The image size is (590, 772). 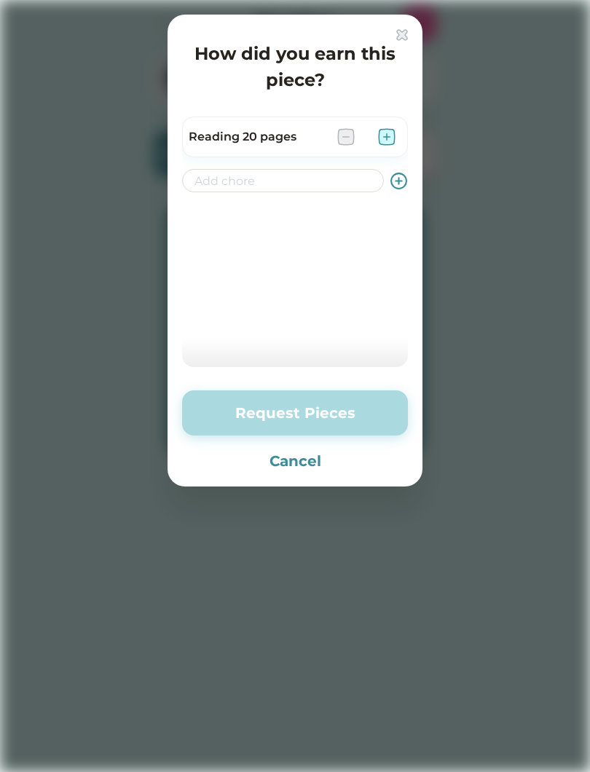 What do you see at coordinates (295, 67) in the screenshot?
I see `h4: How did you earn this piece?` at bounding box center [295, 67].